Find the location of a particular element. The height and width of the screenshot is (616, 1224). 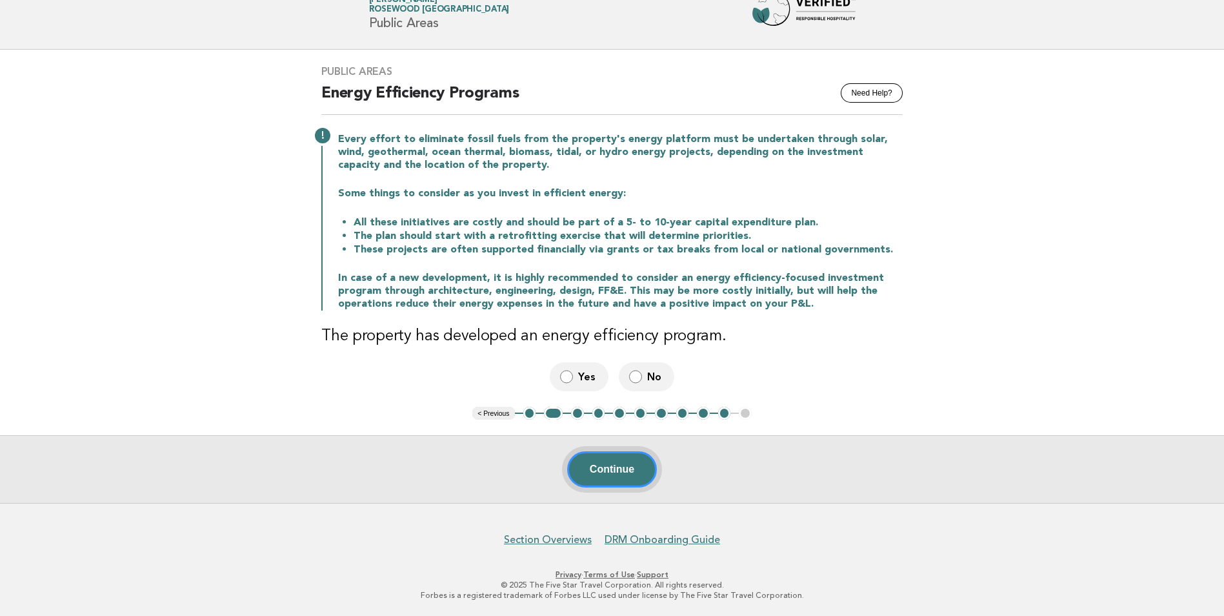

li: These projects are often supported financially via grants or tax breaks from local or national go... is located at coordinates (628, 249).